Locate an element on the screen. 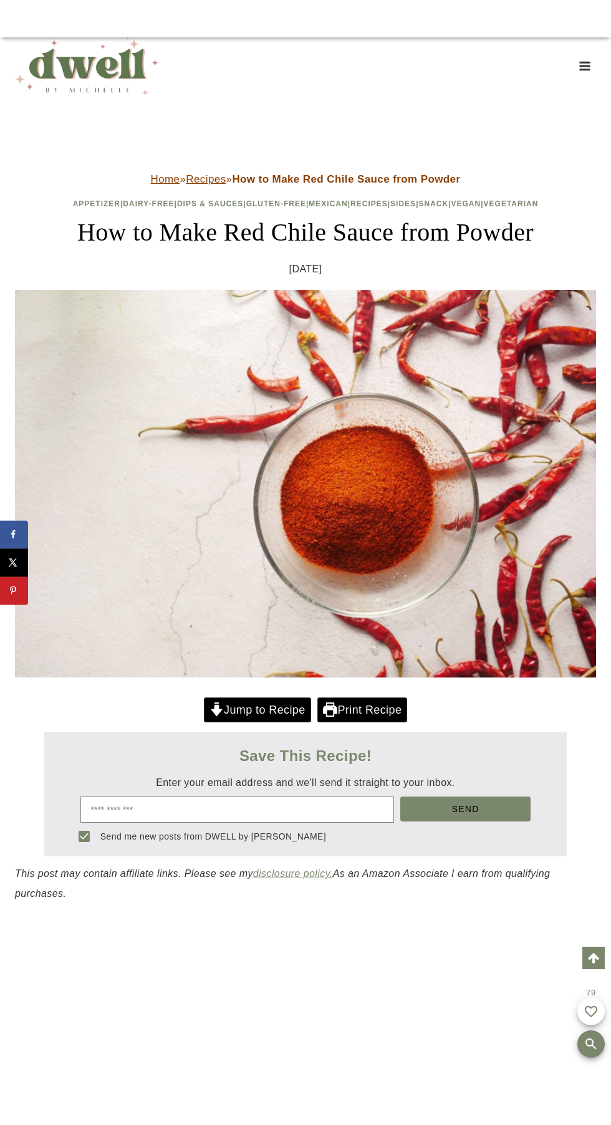  a: Sides is located at coordinates (402, 204).